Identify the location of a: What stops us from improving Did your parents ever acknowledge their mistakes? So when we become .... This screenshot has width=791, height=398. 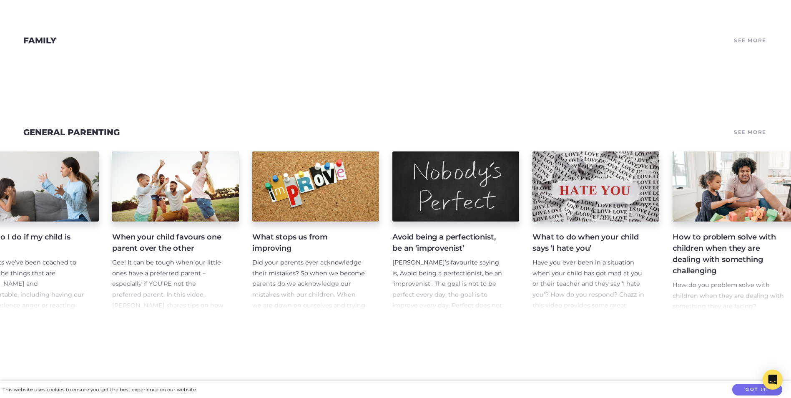
(316, 231).